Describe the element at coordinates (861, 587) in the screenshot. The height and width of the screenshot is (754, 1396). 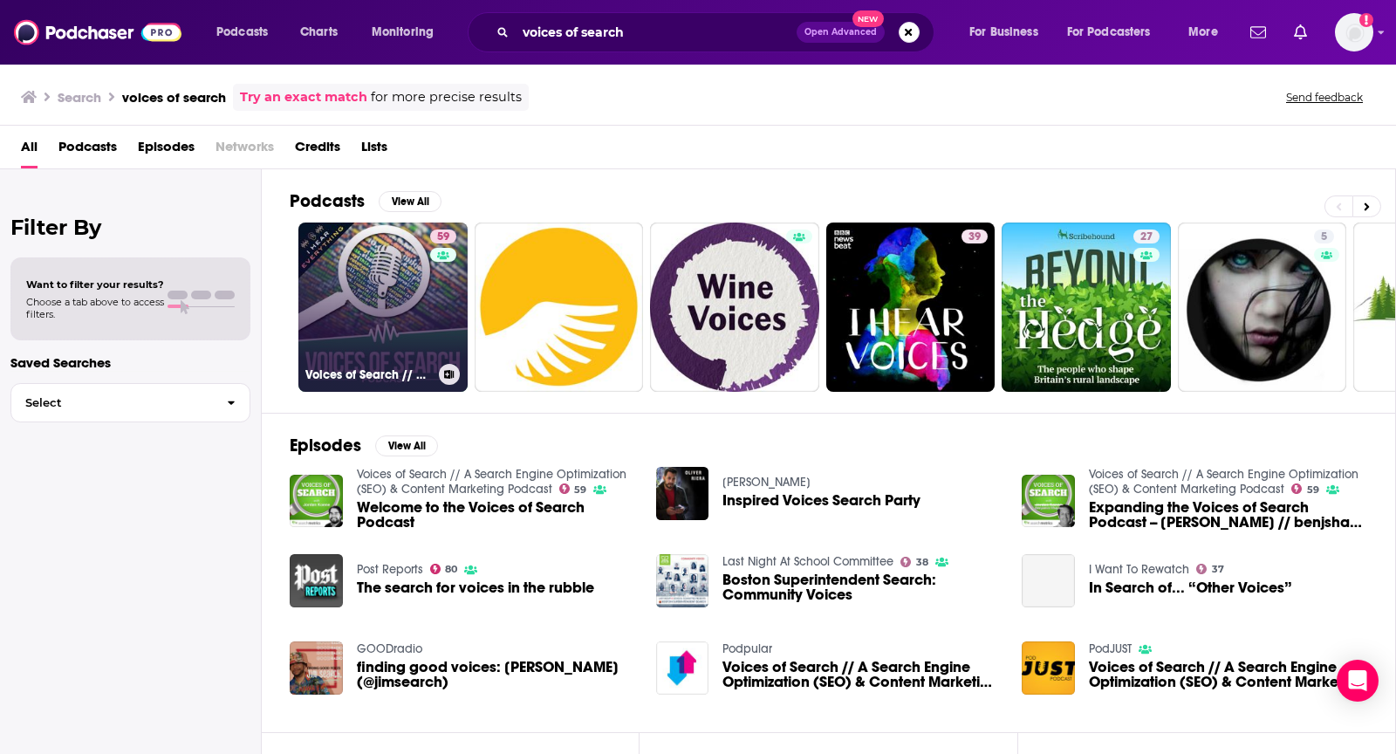
I see `span: Boston Superintendent Search: Community Voices` at that location.